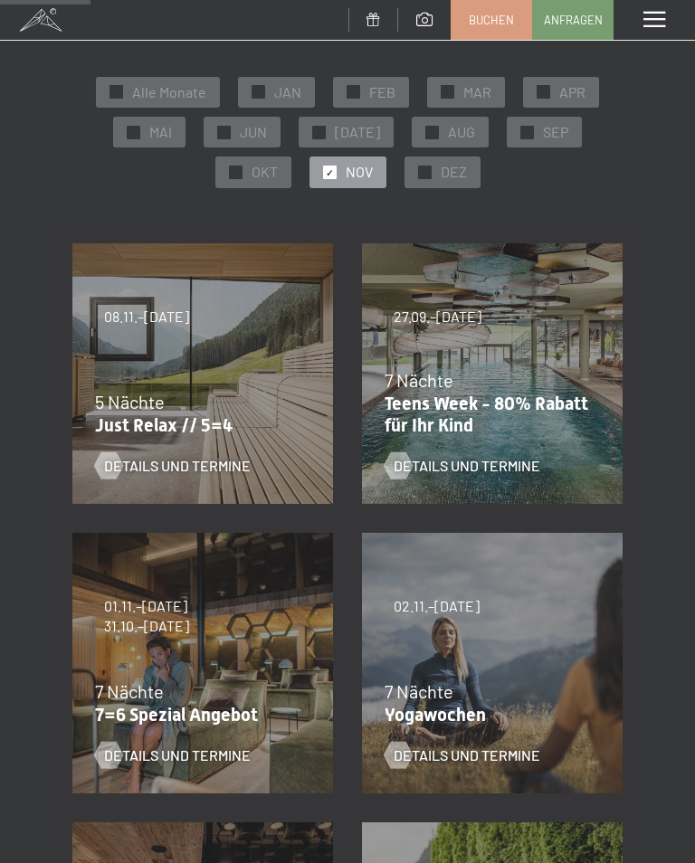 The width and height of the screenshot is (695, 863). Describe the element at coordinates (253, 132) in the screenshot. I see `span: JUN` at that location.